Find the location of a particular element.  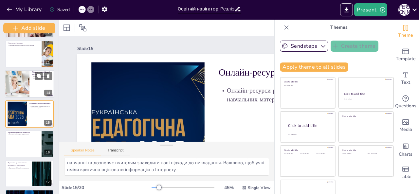

div: 45 % is located at coordinates (229, 188).